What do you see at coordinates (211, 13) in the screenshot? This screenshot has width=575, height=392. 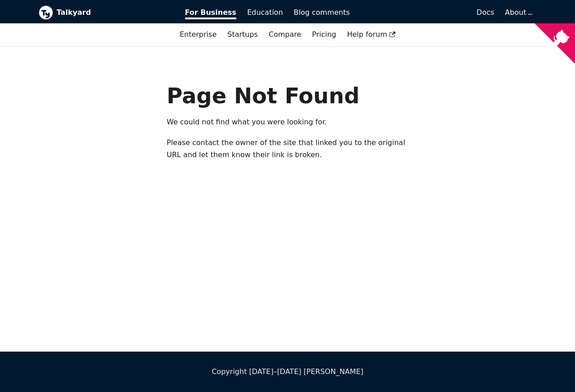 I see `a: For Business` at bounding box center [211, 13].